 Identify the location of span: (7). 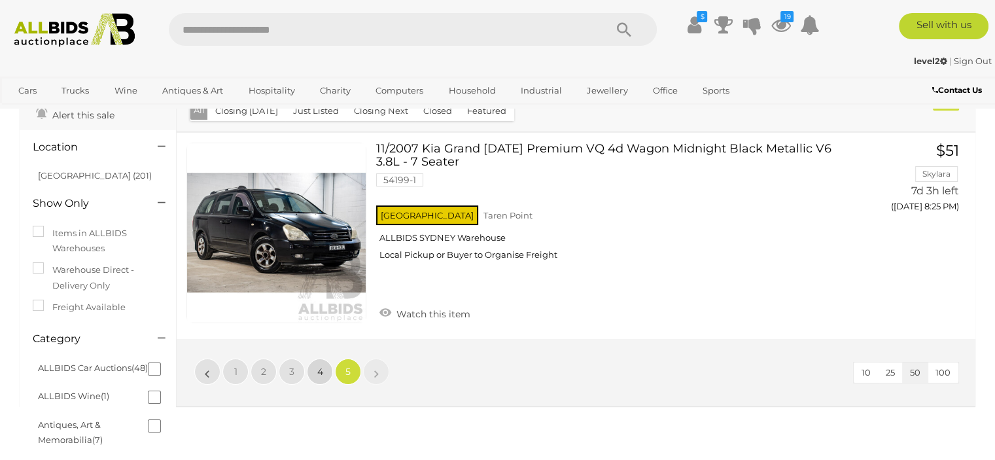
(98, 440).